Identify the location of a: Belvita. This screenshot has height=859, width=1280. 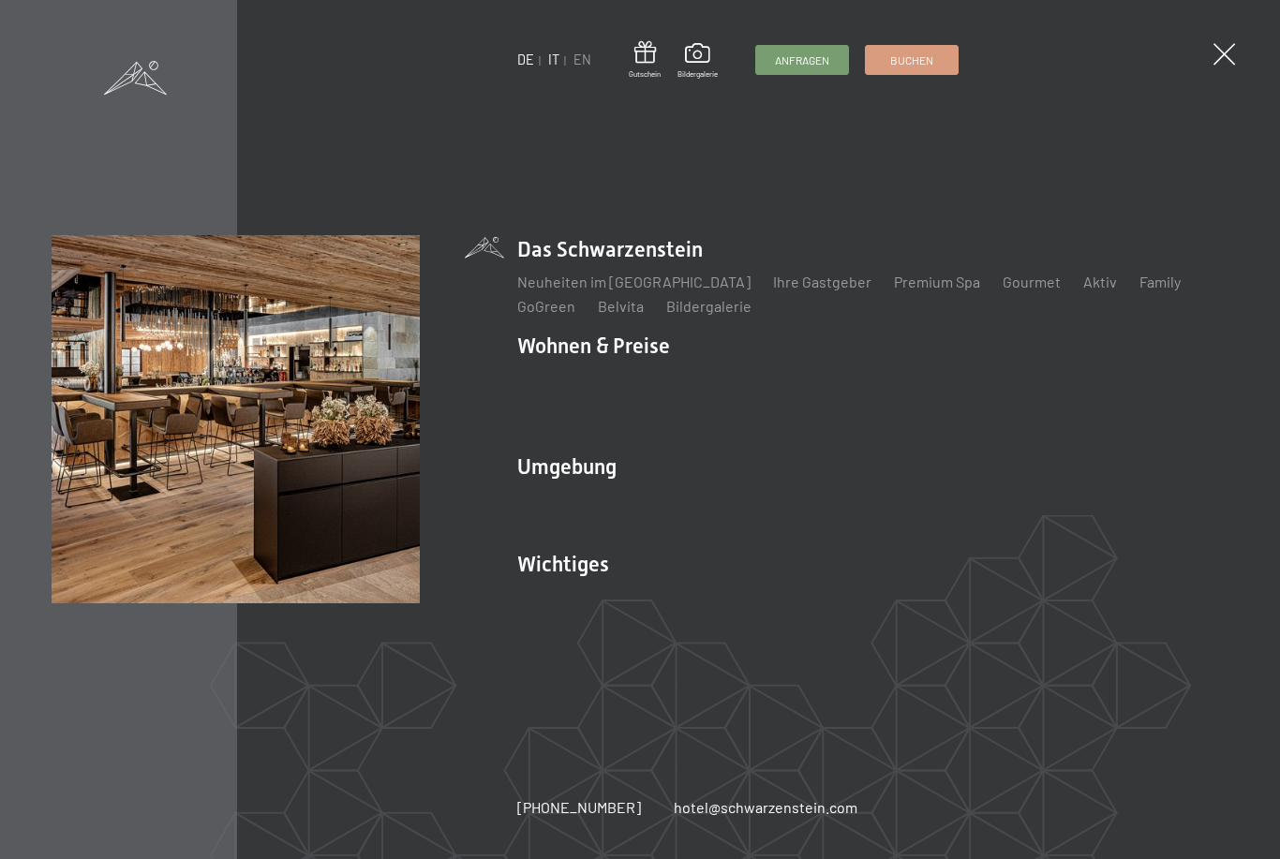
(620, 305).